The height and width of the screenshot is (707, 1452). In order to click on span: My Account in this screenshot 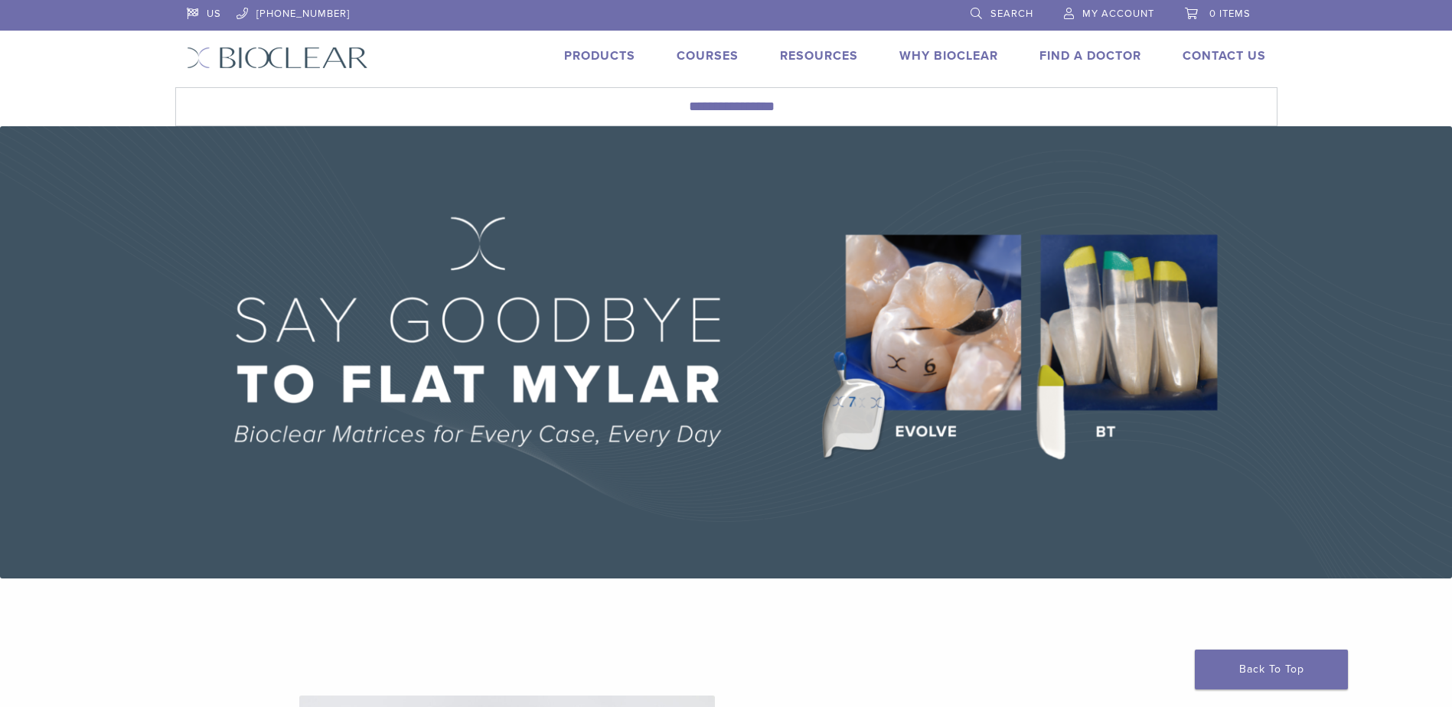, I will do `click(1118, 14)`.